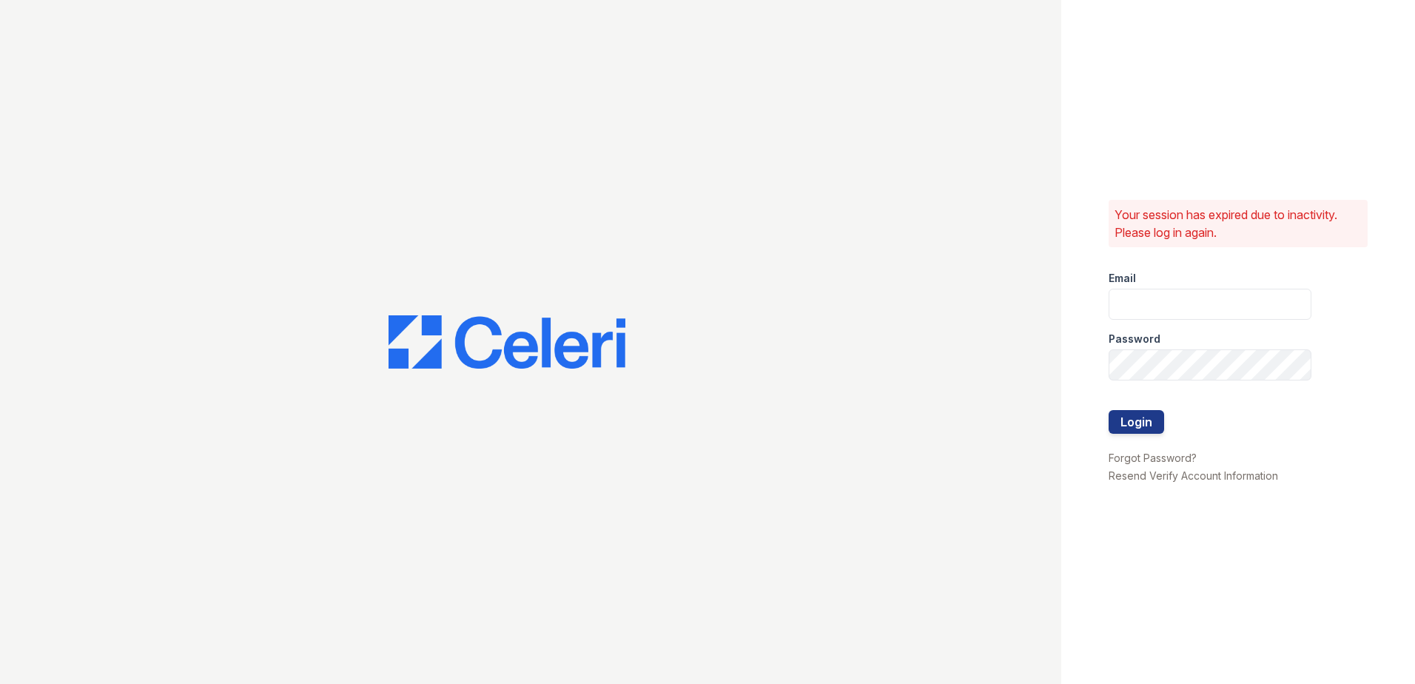 This screenshot has height=684, width=1415. I want to click on button: Login, so click(1136, 422).